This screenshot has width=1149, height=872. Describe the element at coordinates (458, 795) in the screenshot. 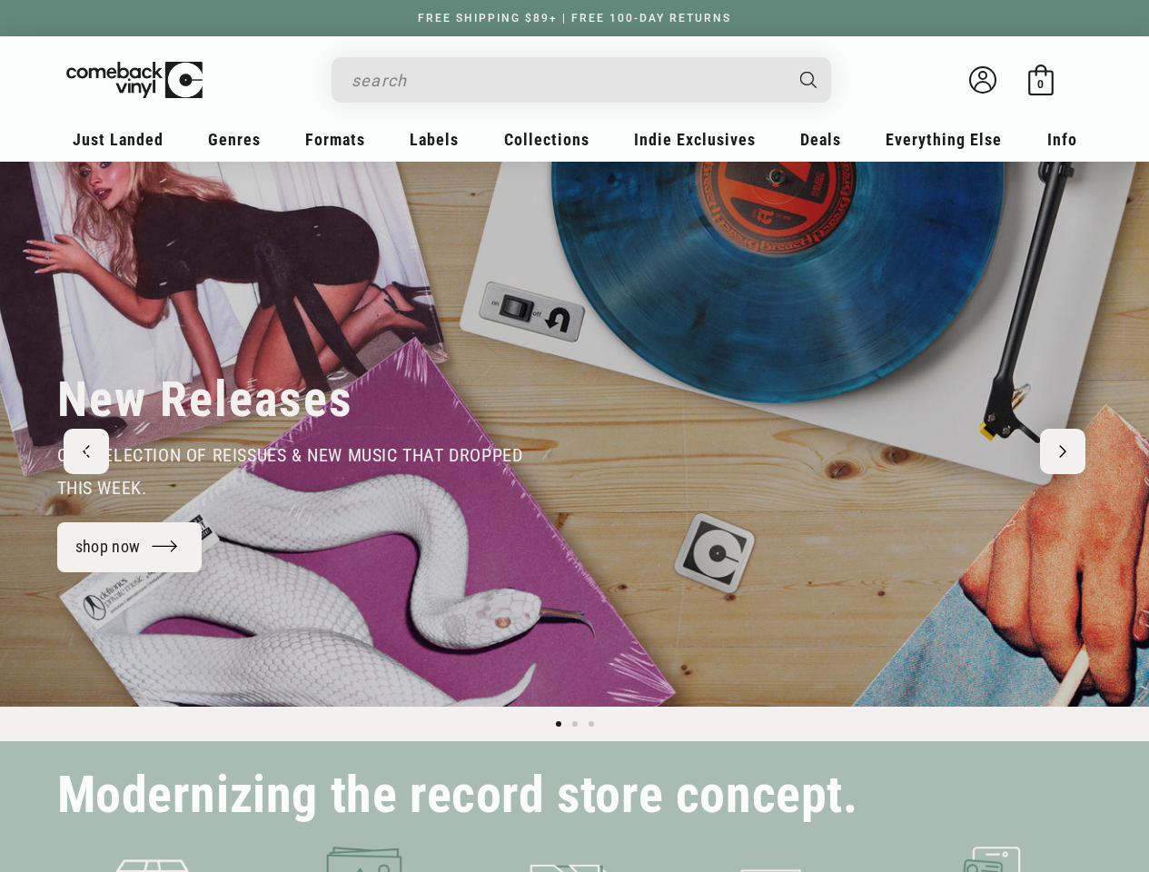

I see `h2: Modernizing the record store concept.` at that location.